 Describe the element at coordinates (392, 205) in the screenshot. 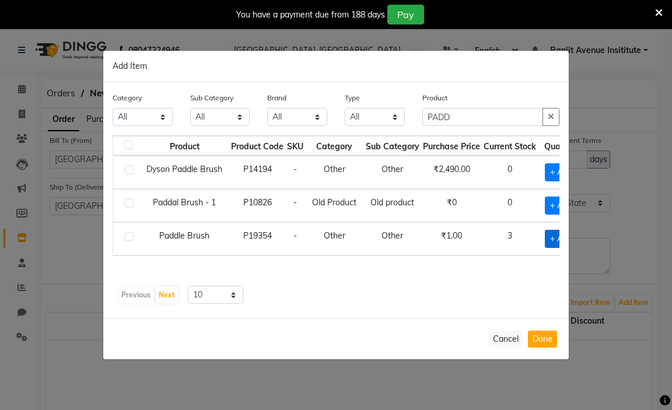

I see `td: Old product` at that location.